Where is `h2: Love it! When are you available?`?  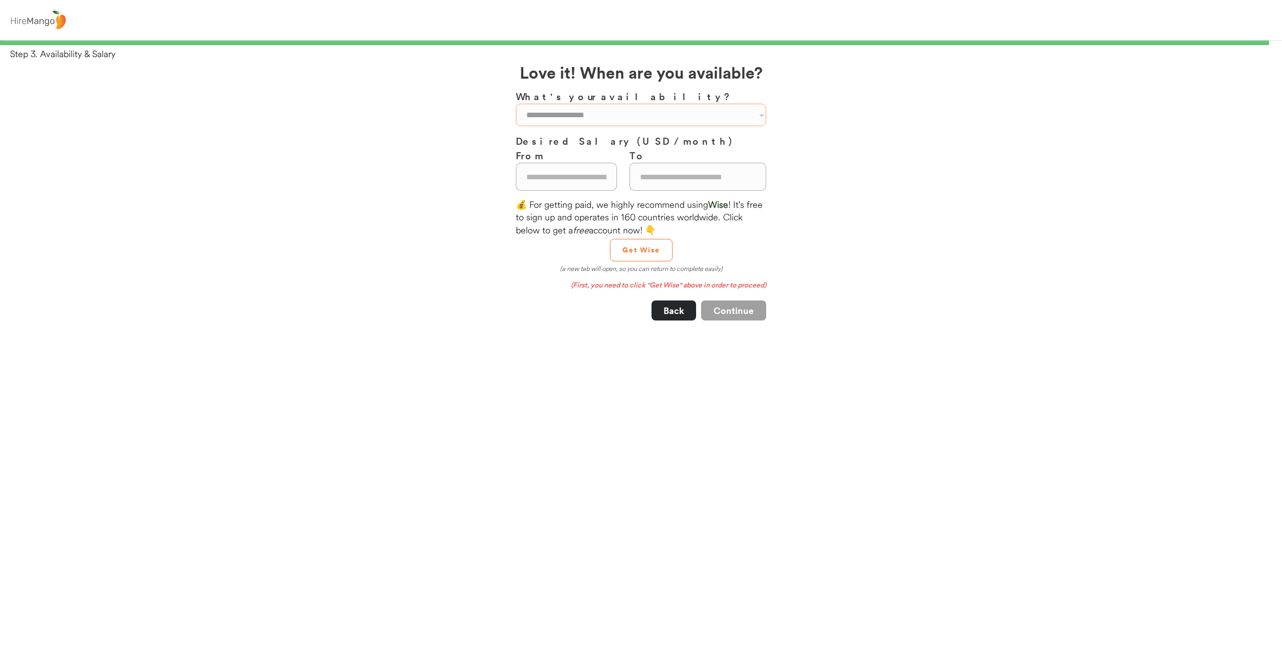 h2: Love it! When are you available? is located at coordinates (641, 72).